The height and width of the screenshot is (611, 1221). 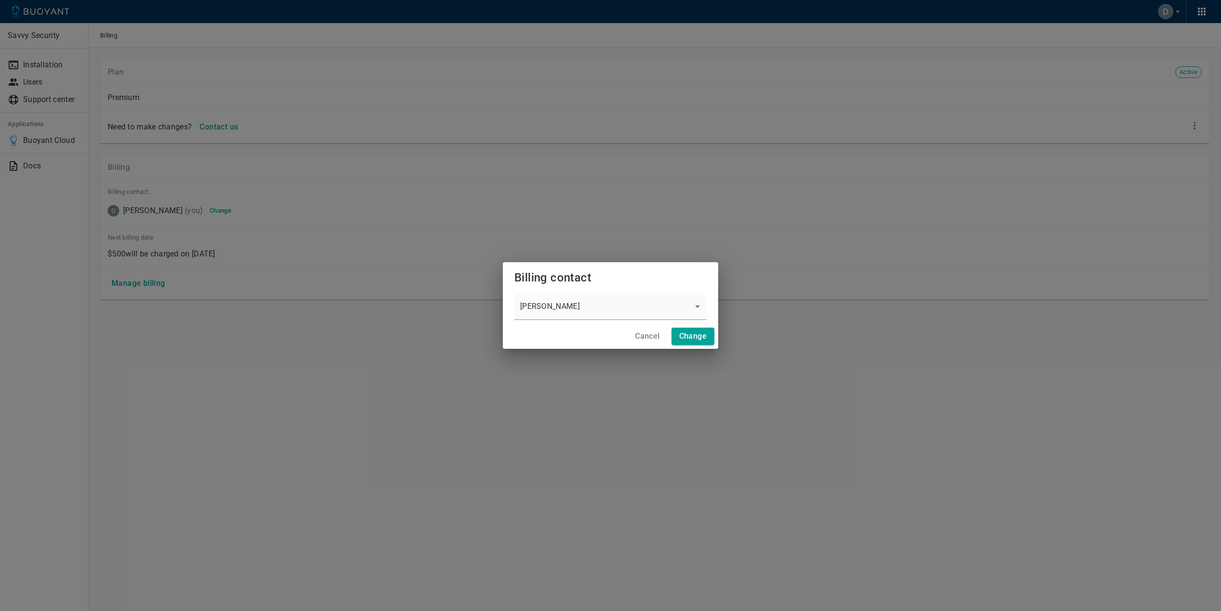 What do you see at coordinates (647, 336) in the screenshot?
I see `h4: Cancel` at bounding box center [647, 336].